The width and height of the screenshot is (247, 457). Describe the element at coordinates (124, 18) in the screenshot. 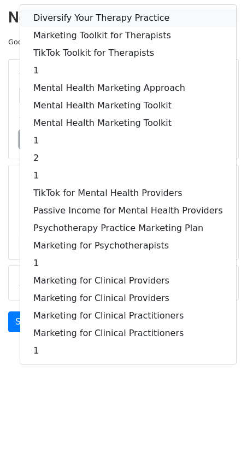

I see `h2: New Campaign` at that location.